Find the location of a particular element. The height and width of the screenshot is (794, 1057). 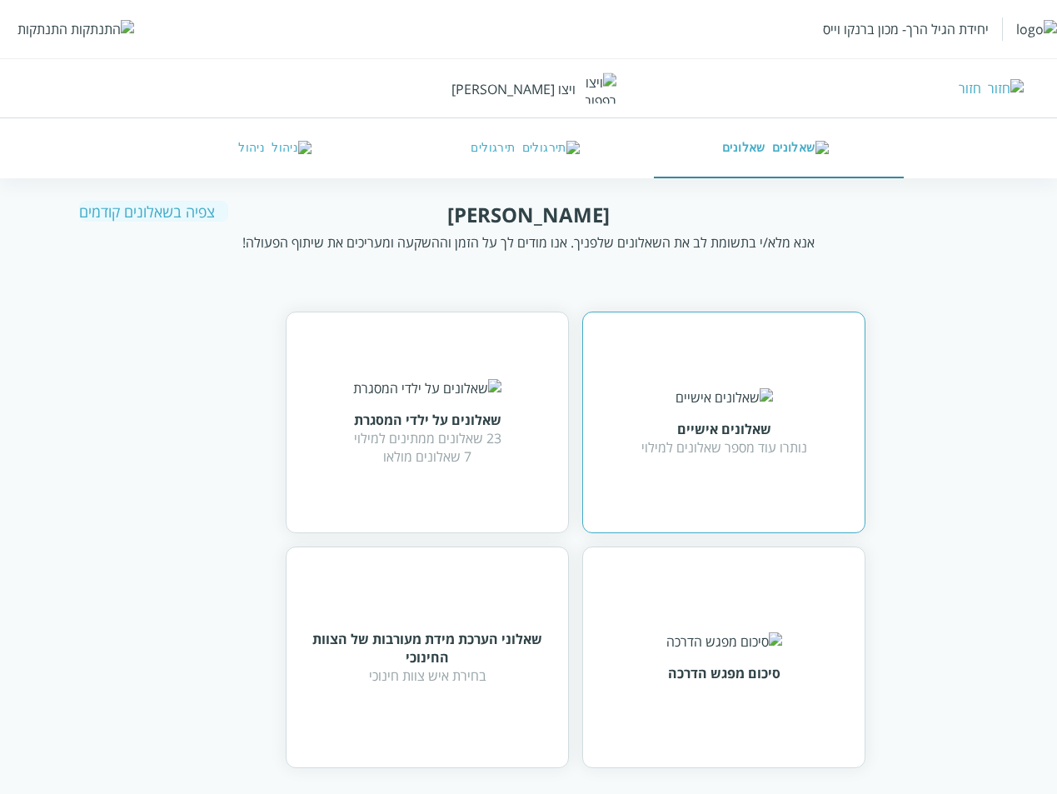

div: שאלוני הערכת מידת מעורבות של הצוות החינוכי is located at coordinates (427, 648).